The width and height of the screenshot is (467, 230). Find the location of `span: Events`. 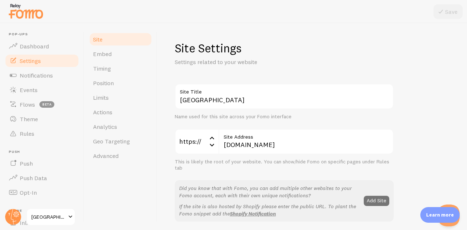

span: Events is located at coordinates (28, 90).